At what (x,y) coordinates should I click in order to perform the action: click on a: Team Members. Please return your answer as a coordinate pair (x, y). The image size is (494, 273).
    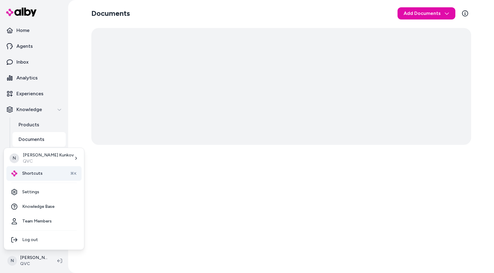
    Looking at the image, I should click on (44, 221).